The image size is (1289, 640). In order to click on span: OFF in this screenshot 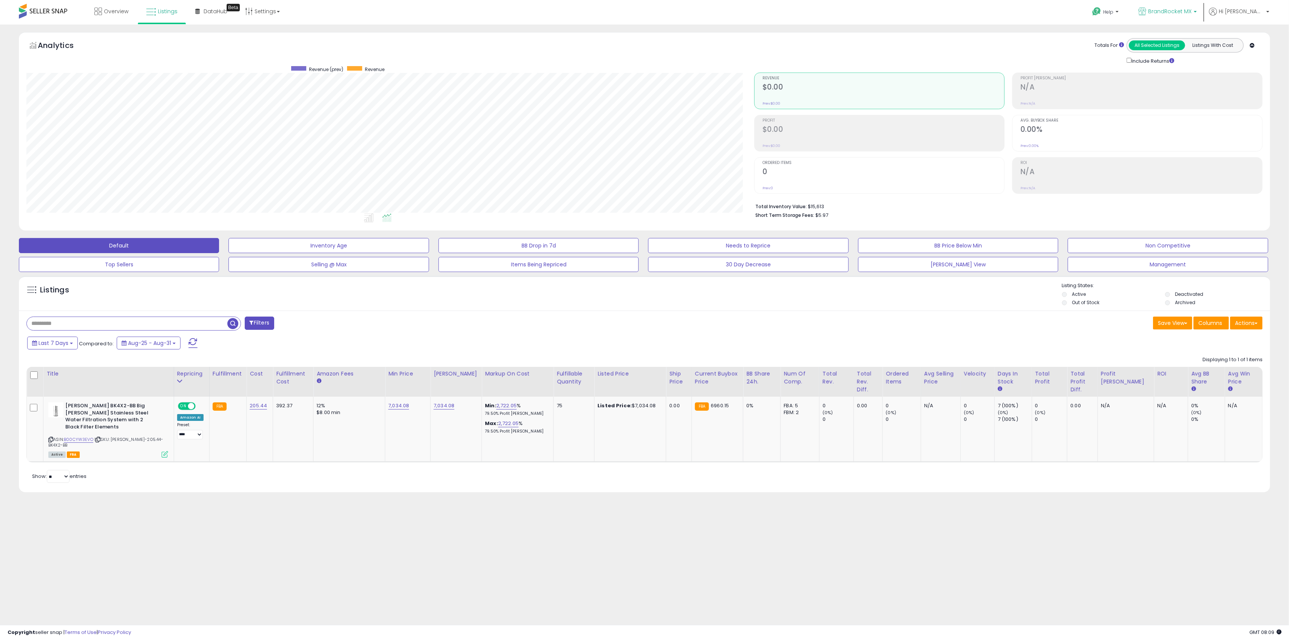, I will do `click(200, 406)`.